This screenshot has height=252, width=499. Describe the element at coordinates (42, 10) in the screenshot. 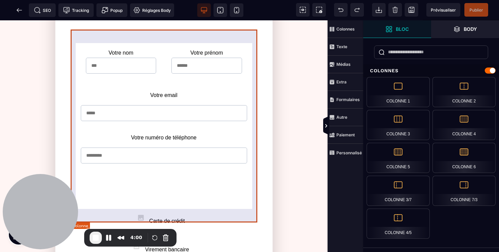

I see `span: Métadata SEO` at that location.